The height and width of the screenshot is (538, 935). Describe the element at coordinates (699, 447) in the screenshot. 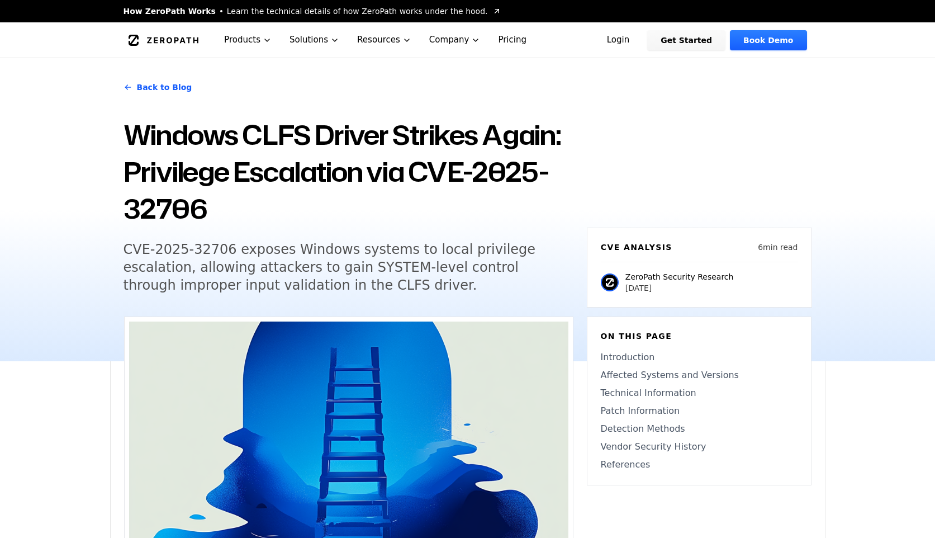

I see `a: Vendor Security History` at that location.